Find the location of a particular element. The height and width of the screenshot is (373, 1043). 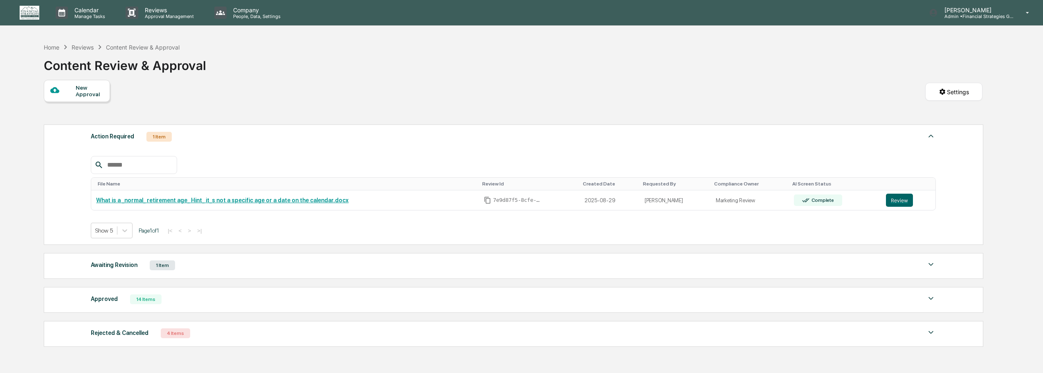

td: Marketing Review is located at coordinates (750, 200).